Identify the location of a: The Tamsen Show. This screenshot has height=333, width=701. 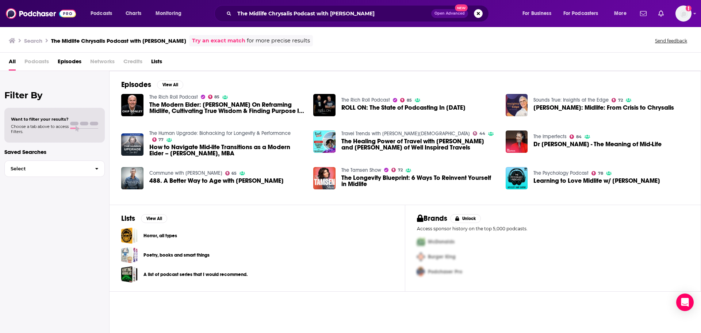
(361, 170).